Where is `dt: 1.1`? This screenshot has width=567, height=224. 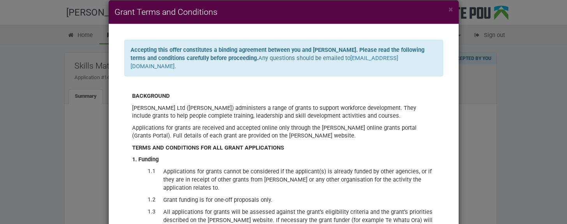 dt: 1.1 is located at coordinates (144, 171).